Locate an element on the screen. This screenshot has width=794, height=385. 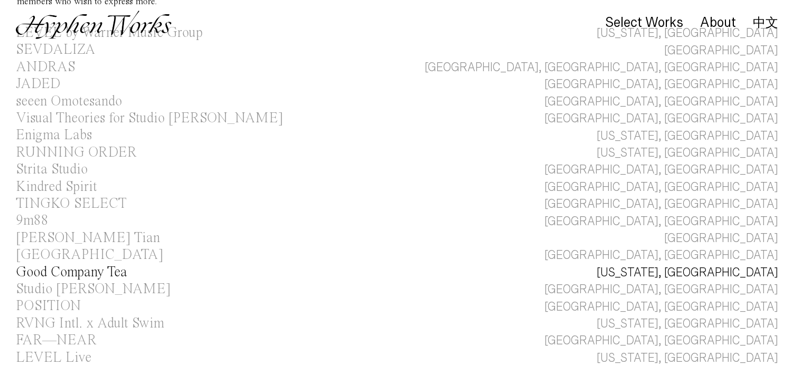
div: SEVDALIZA is located at coordinates (55, 50).